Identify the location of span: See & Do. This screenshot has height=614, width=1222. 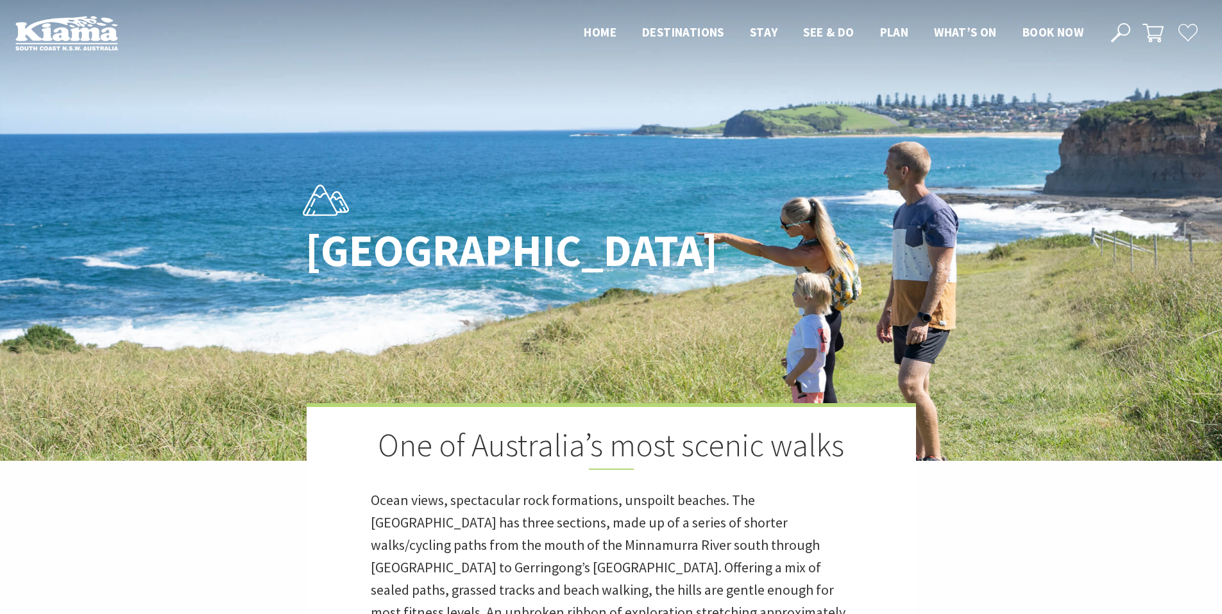
(828, 32).